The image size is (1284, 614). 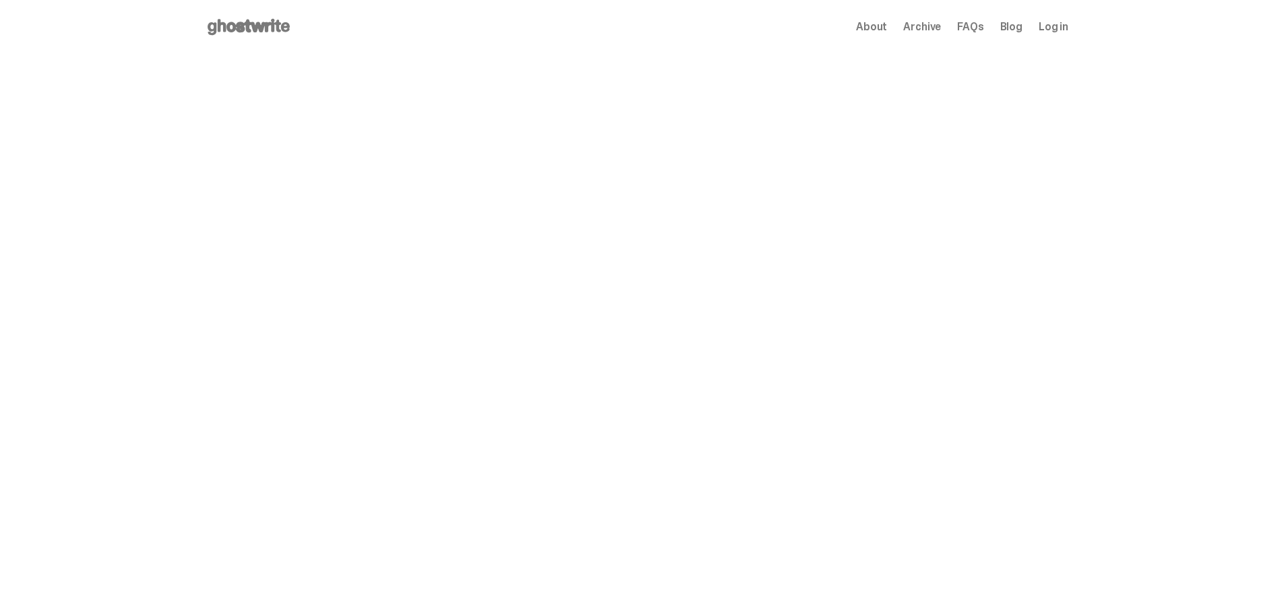 What do you see at coordinates (922, 27) in the screenshot?
I see `a: Archive` at bounding box center [922, 27].